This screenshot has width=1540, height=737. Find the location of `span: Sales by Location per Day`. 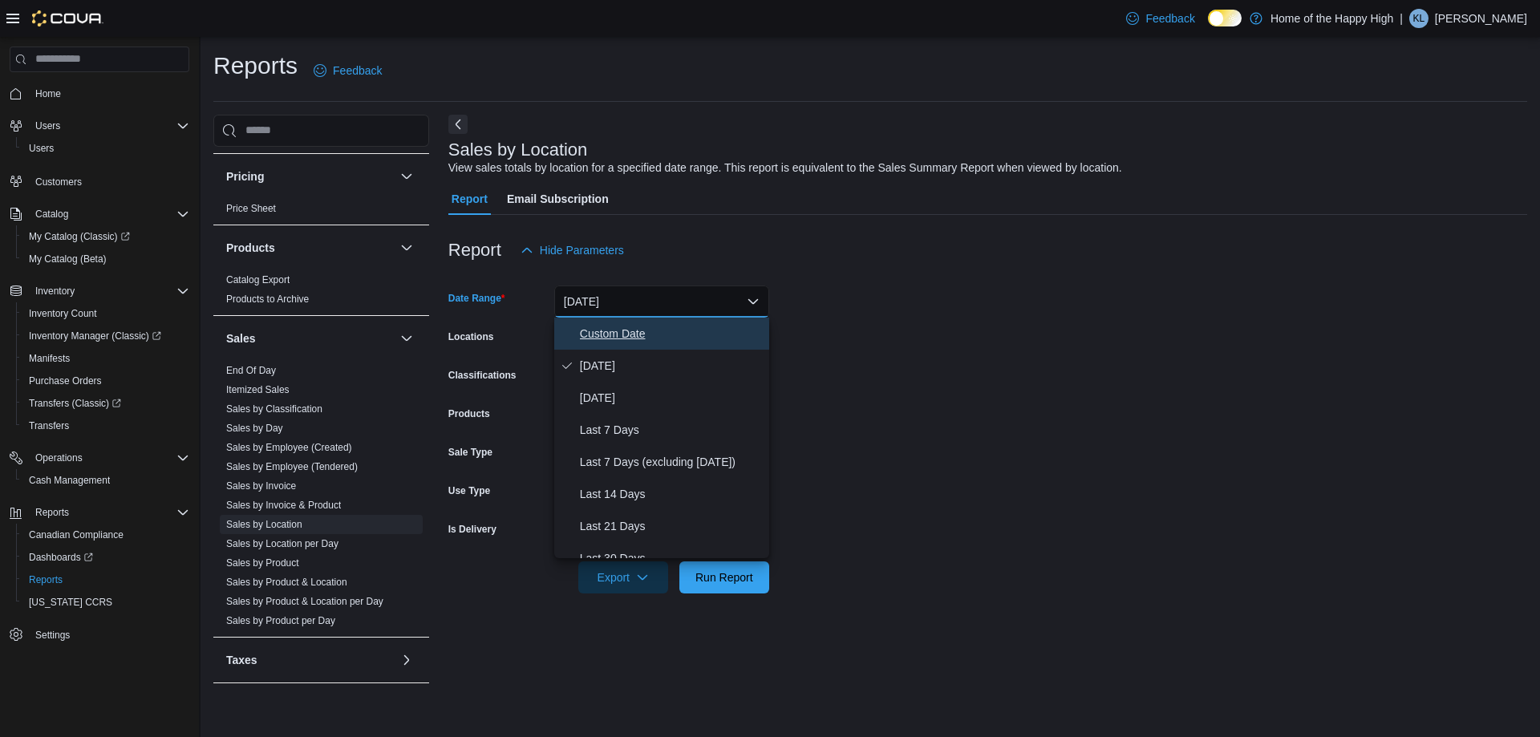

span: Sales by Location per Day is located at coordinates (282, 544).